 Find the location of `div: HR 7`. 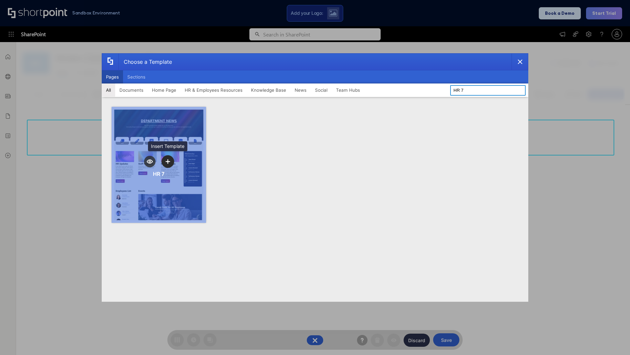

div: HR 7 is located at coordinates (159, 174).